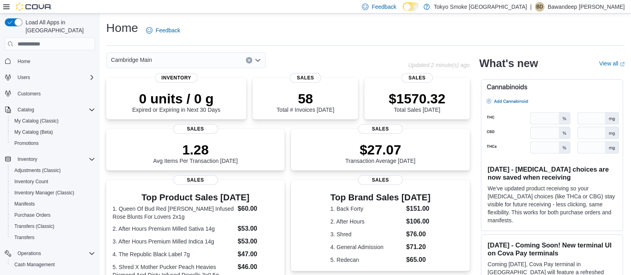  What do you see at coordinates (31, 182) in the screenshot?
I see `a: Inventory Count` at bounding box center [31, 182].